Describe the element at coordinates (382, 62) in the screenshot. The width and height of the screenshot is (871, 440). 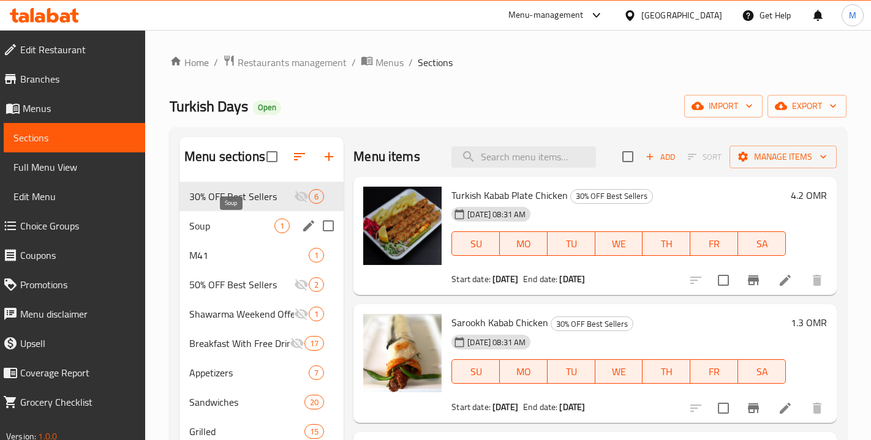
I see `a: Menus` at that location.